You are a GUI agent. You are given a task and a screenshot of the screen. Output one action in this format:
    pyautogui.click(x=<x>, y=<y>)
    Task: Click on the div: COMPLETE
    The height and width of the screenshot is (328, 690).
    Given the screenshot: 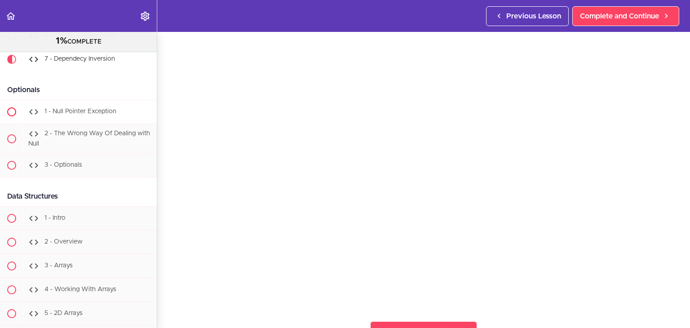 What is the action you would take?
    pyautogui.click(x=78, y=41)
    